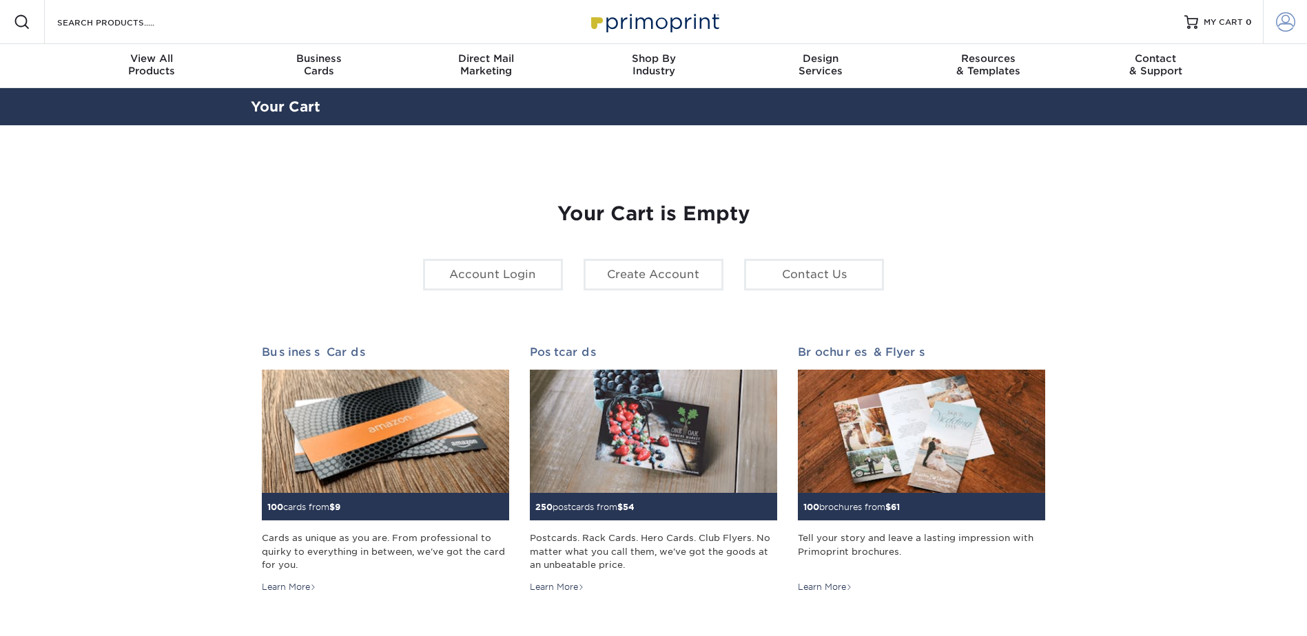 The width and height of the screenshot is (1307, 636). What do you see at coordinates (385, 470) in the screenshot?
I see `a: Business Cards 100cards from$9 Cards as unique as you are. From professional to quirky to everyth...` at bounding box center [385, 470].